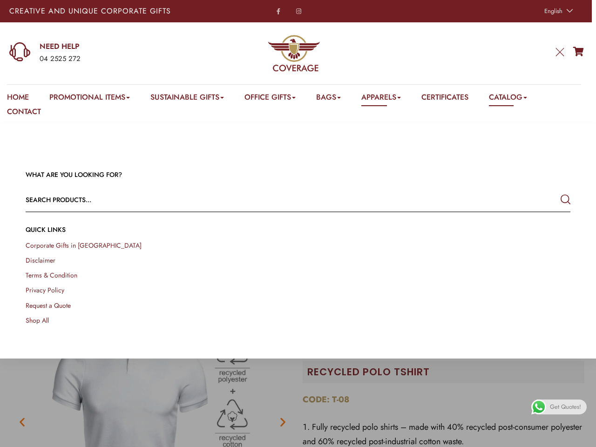 The height and width of the screenshot is (447, 596). Describe the element at coordinates (116, 47) in the screenshot. I see `h3: NEED HELP` at that location.